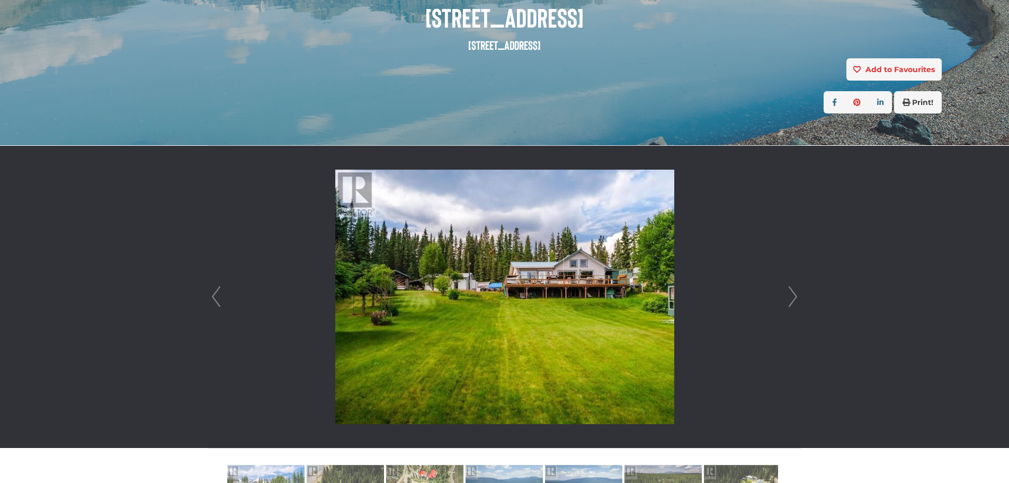 The image size is (1009, 483). I want to click on button: Print!, so click(918, 102).